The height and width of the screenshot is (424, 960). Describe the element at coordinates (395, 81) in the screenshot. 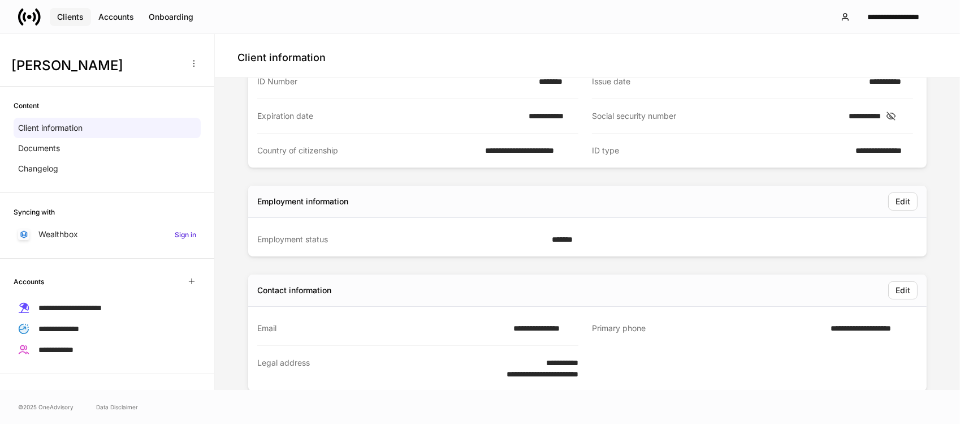

I see `div: ID Number` at that location.